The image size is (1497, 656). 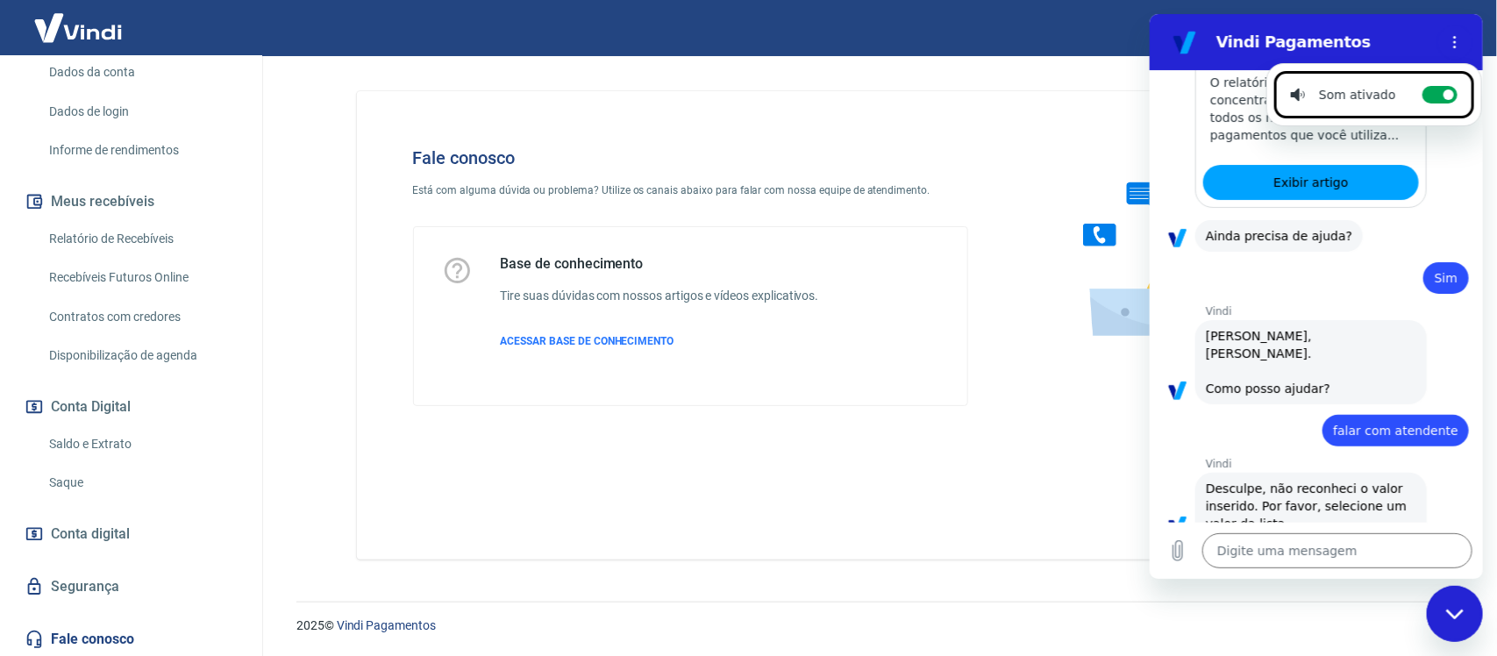 What do you see at coordinates (160, 168) in the screenshot?
I see `span: Exibir artigo` at bounding box center [160, 168].